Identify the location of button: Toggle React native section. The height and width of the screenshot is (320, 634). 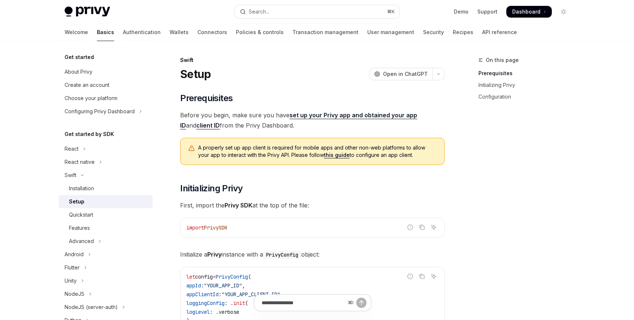
(106, 162).